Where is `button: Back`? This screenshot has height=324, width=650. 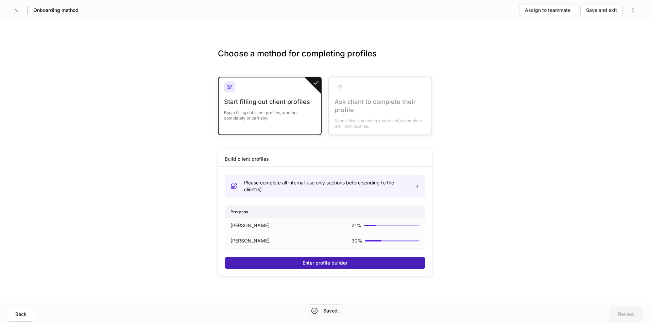
button: Back is located at coordinates (21, 314).